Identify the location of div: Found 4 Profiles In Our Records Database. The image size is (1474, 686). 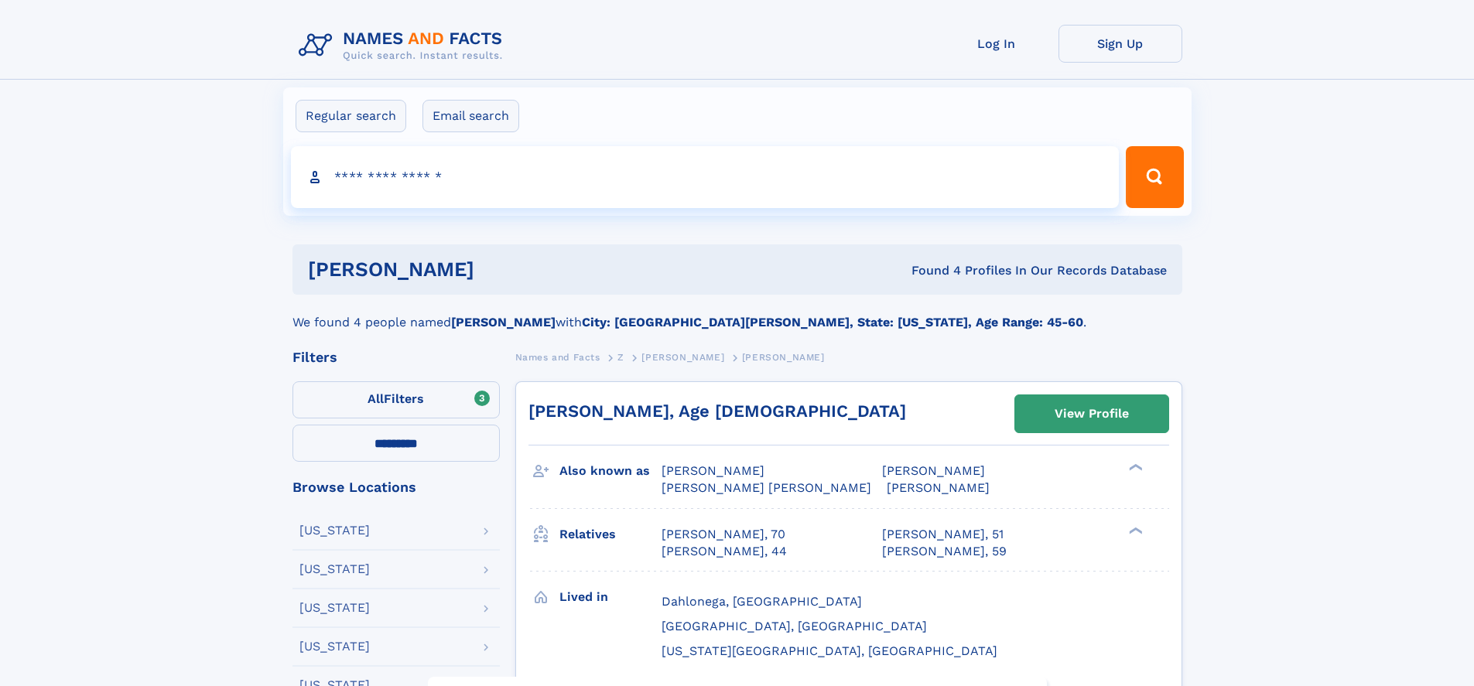
(929, 271).